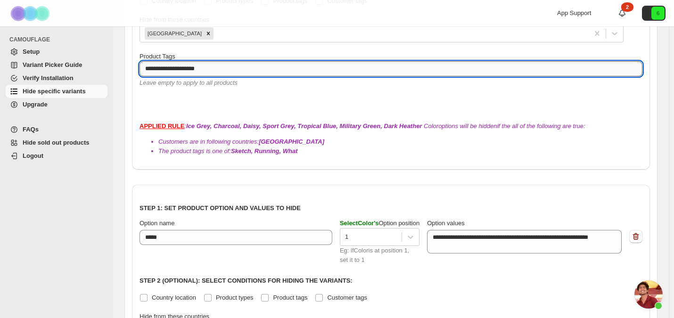  I want to click on span: Product Tags, so click(157, 56).